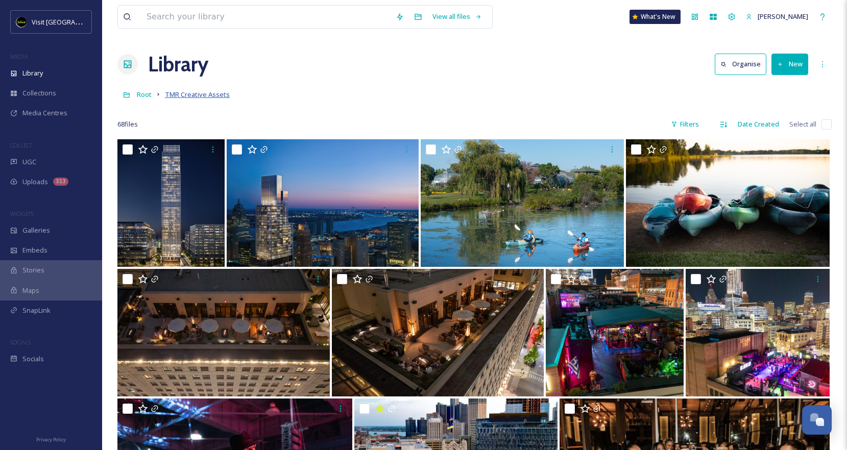 This screenshot has height=450, width=847. What do you see at coordinates (758, 124) in the screenshot?
I see `div: Date Created` at bounding box center [758, 124].